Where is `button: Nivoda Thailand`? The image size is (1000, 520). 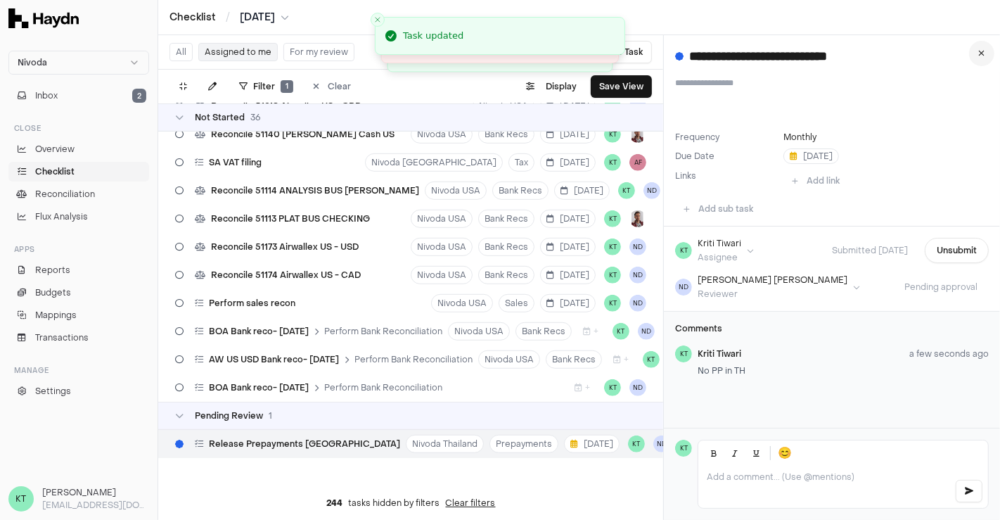
button: Nivoda Thailand is located at coordinates (445, 444).